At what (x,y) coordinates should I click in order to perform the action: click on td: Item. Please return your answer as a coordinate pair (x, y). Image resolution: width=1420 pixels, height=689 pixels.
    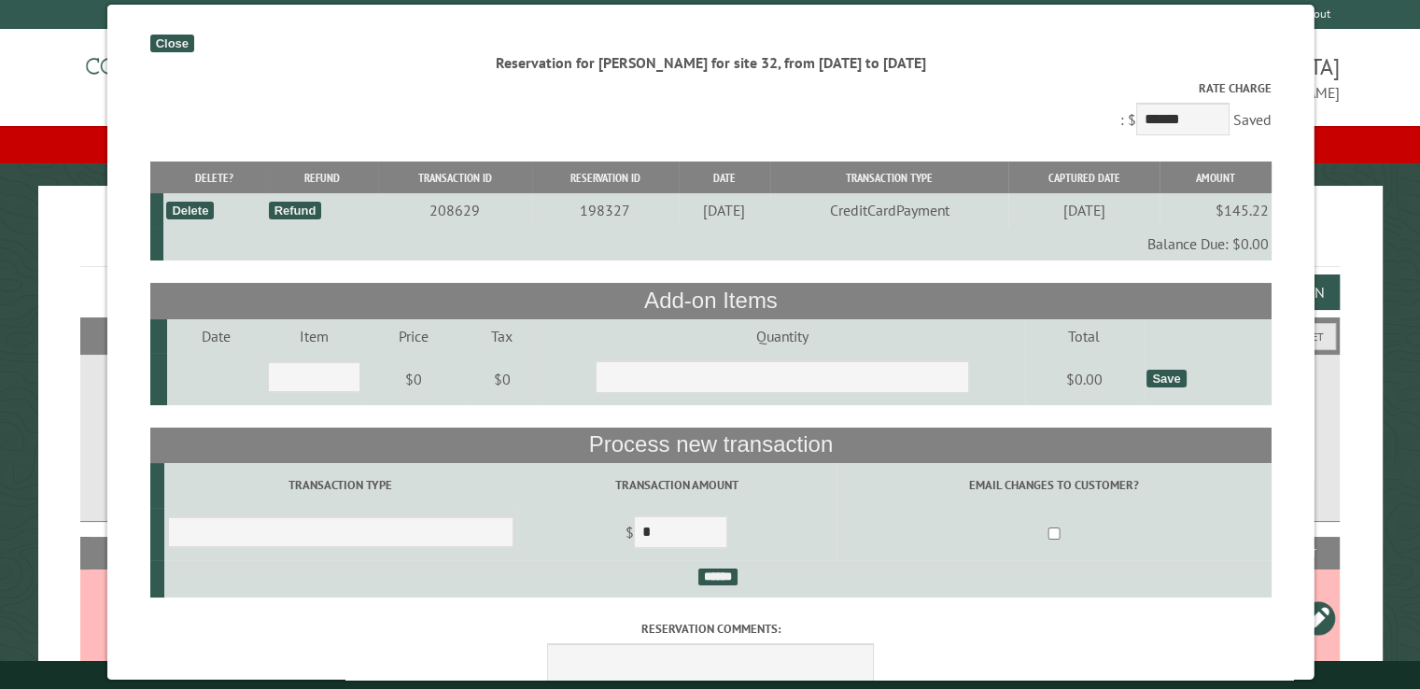
    Looking at the image, I should click on (313, 336).